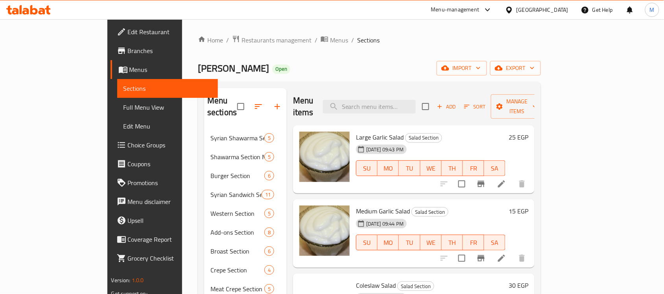 The width and height of the screenshot is (664, 294). Describe the element at coordinates (237, 176) in the screenshot. I see `span: Burger Section` at that location.